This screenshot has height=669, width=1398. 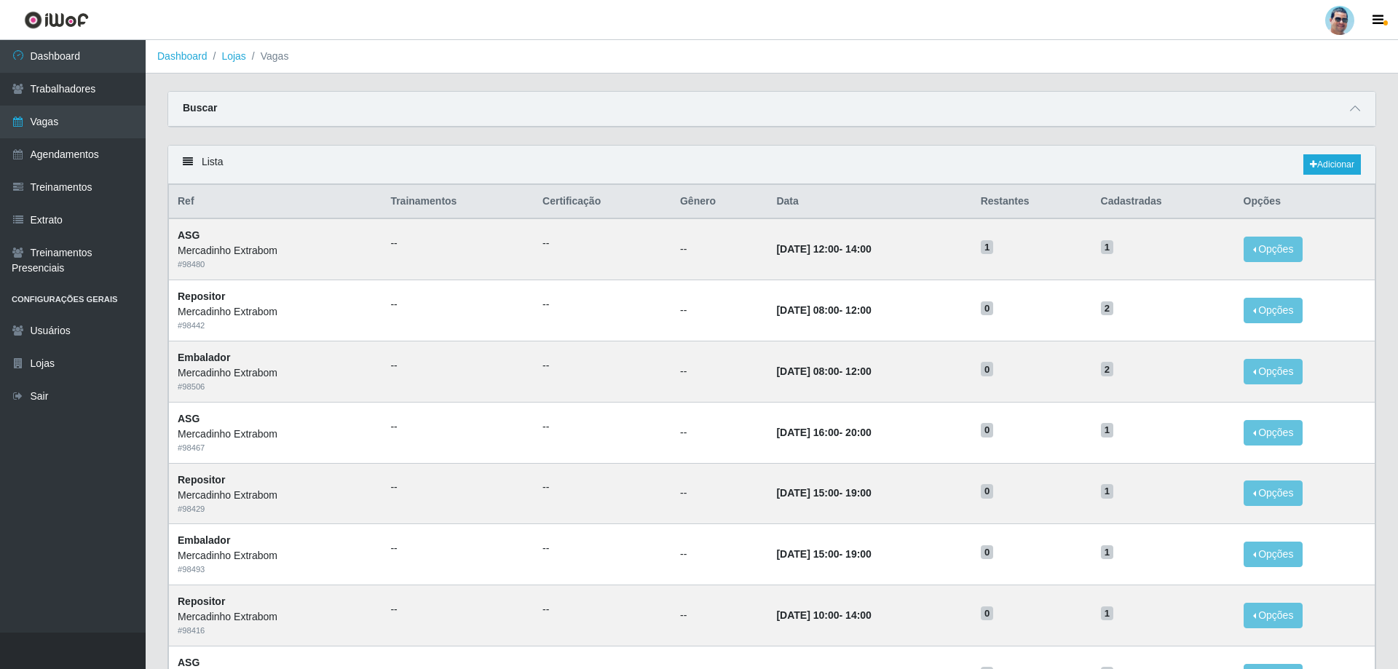 What do you see at coordinates (56, 20) in the screenshot?
I see `img: CoreUI Logo` at bounding box center [56, 20].